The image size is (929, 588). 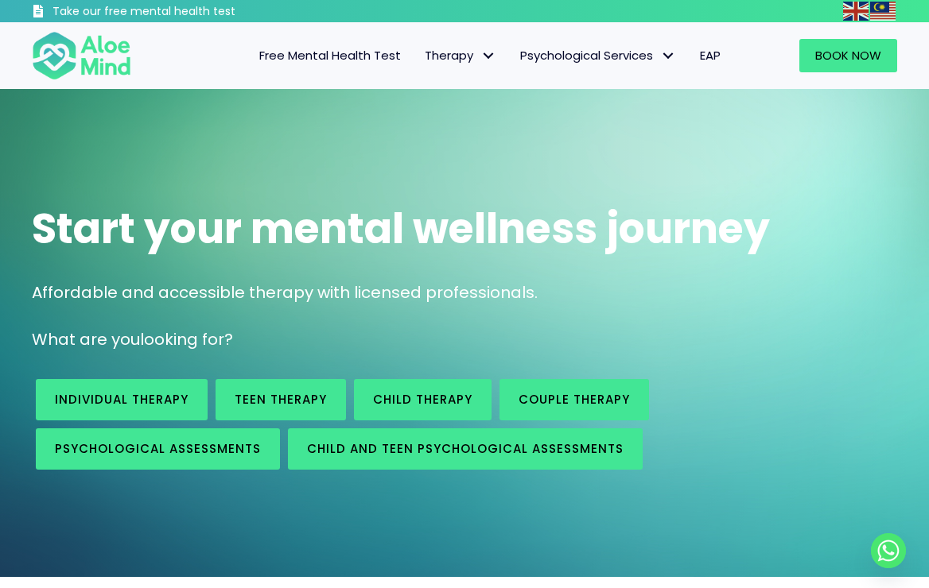 What do you see at coordinates (574, 400) in the screenshot?
I see `a: Couple therapy` at bounding box center [574, 400].